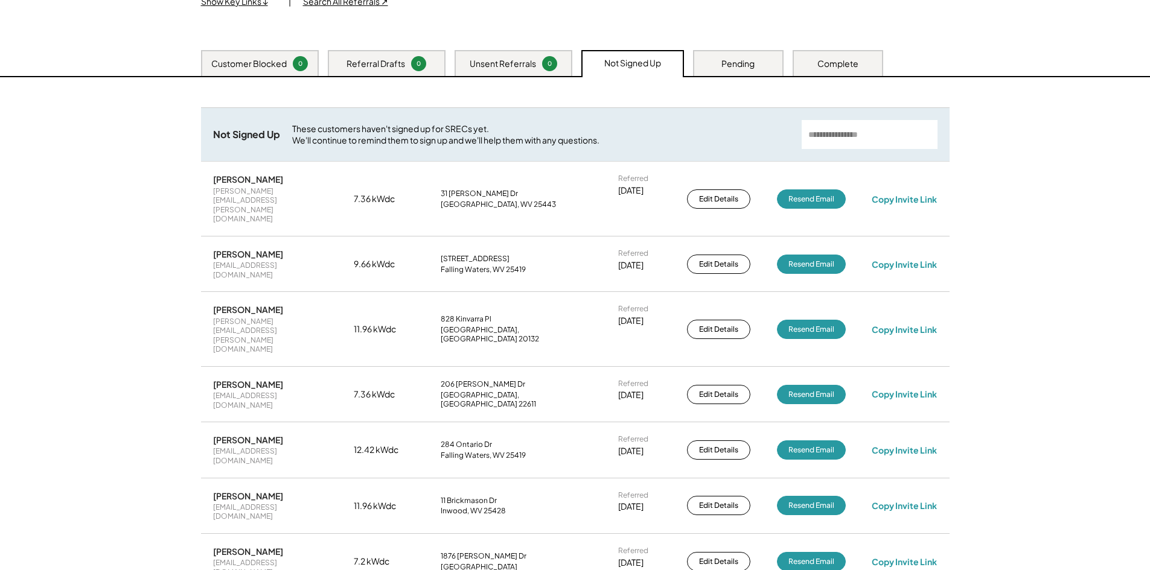 Image resolution: width=1150 pixels, height=570 pixels. I want to click on div: Referral Drafts, so click(375, 64).